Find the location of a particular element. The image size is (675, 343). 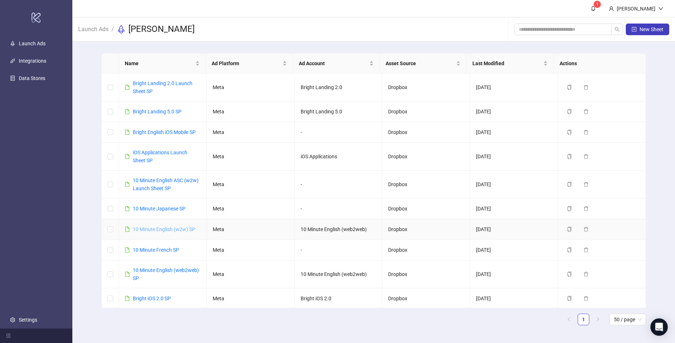

span: Asset Source is located at coordinates (420, 63).